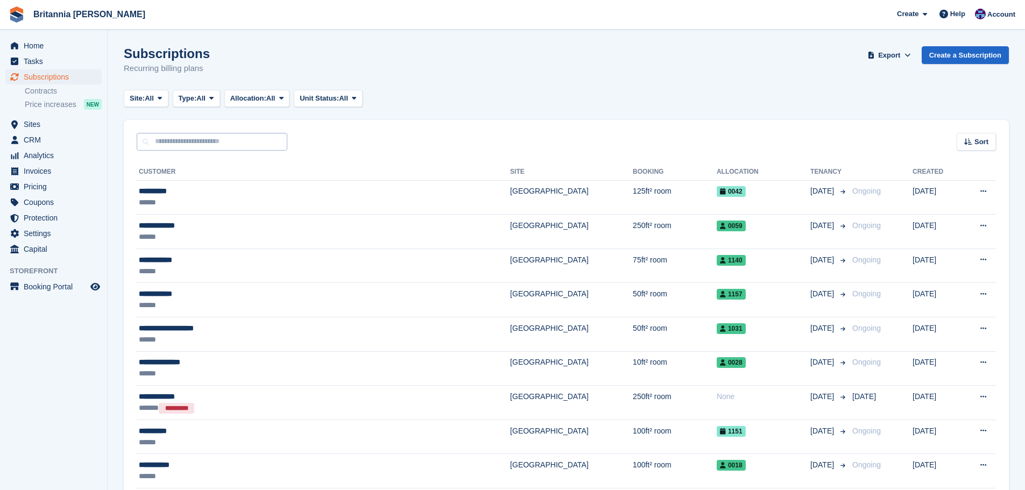 The width and height of the screenshot is (1025, 490). I want to click on span: Capital, so click(56, 249).